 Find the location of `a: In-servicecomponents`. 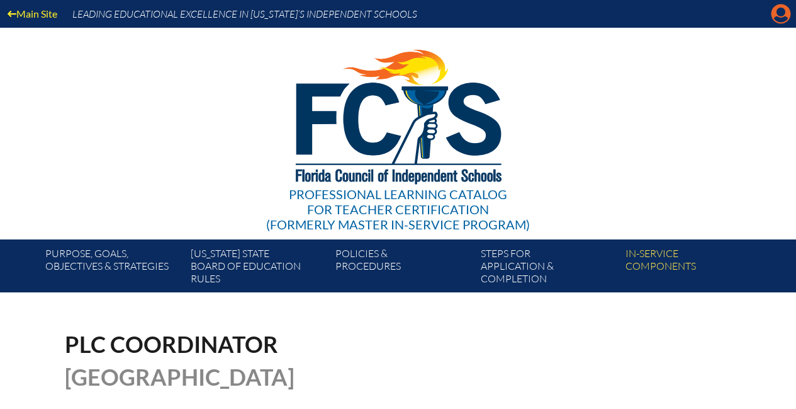

a: In-servicecomponents is located at coordinates (693, 268).